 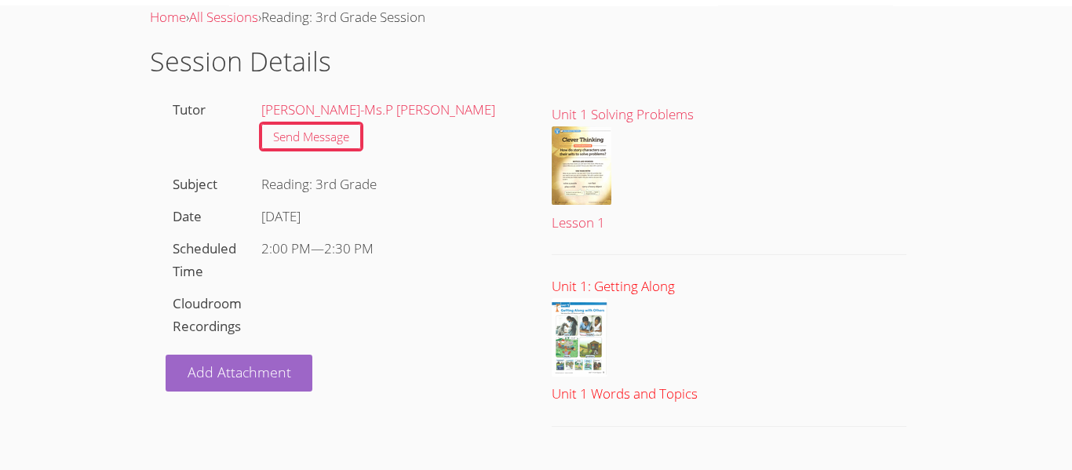 I want to click on a: Send Message, so click(x=311, y=137).